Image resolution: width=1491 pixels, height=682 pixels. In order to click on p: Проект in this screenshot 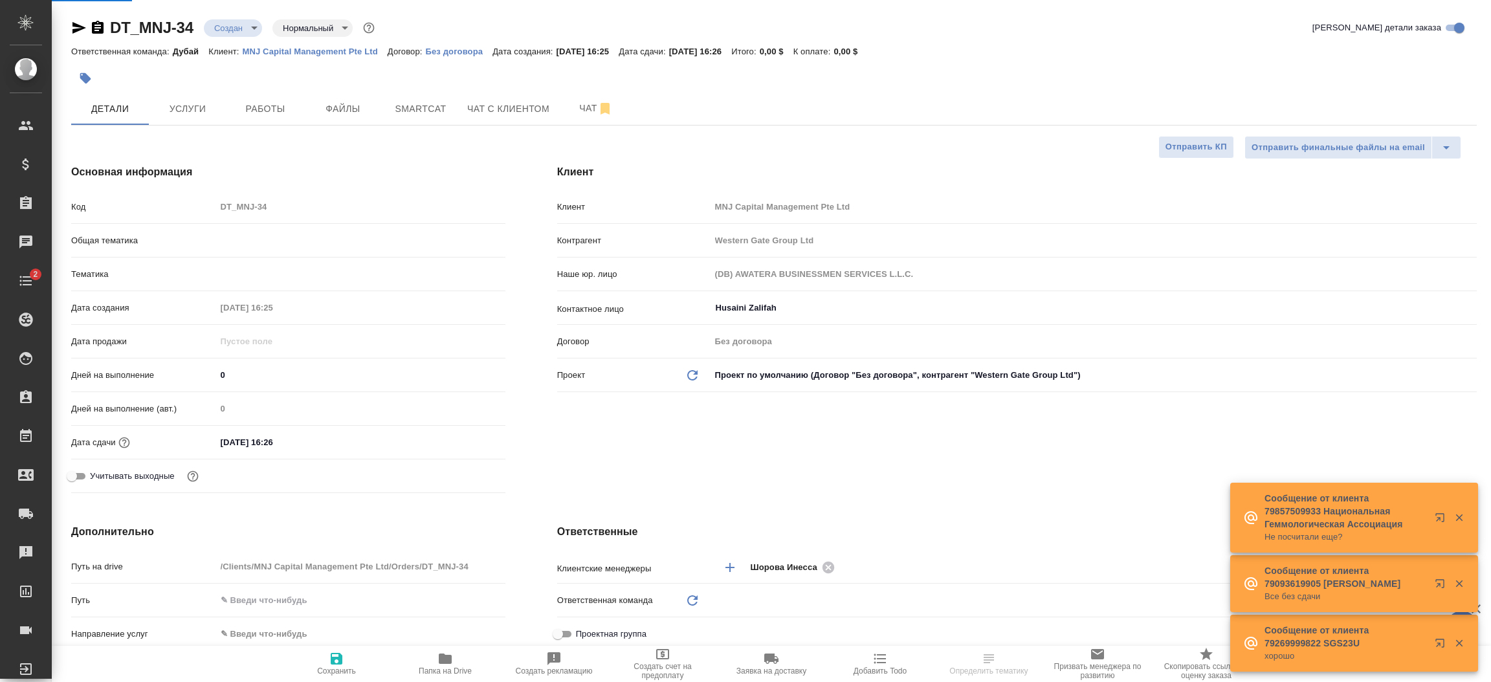, I will do `click(571, 375)`.